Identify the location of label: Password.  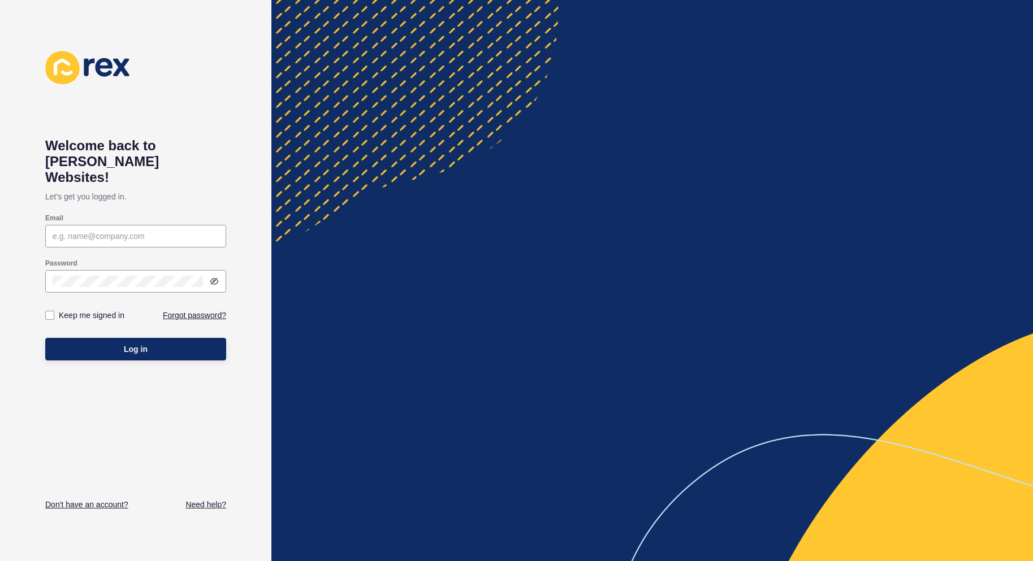
(61, 263).